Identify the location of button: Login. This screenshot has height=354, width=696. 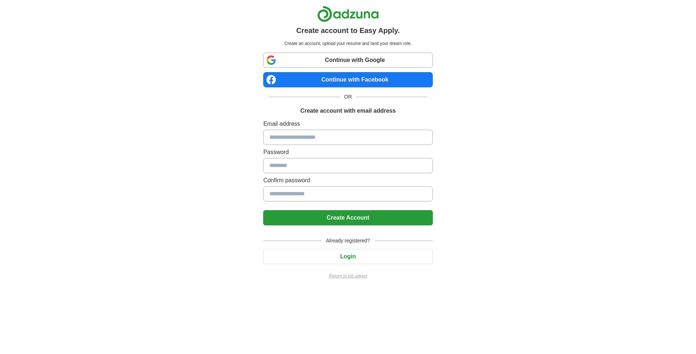
(348, 257).